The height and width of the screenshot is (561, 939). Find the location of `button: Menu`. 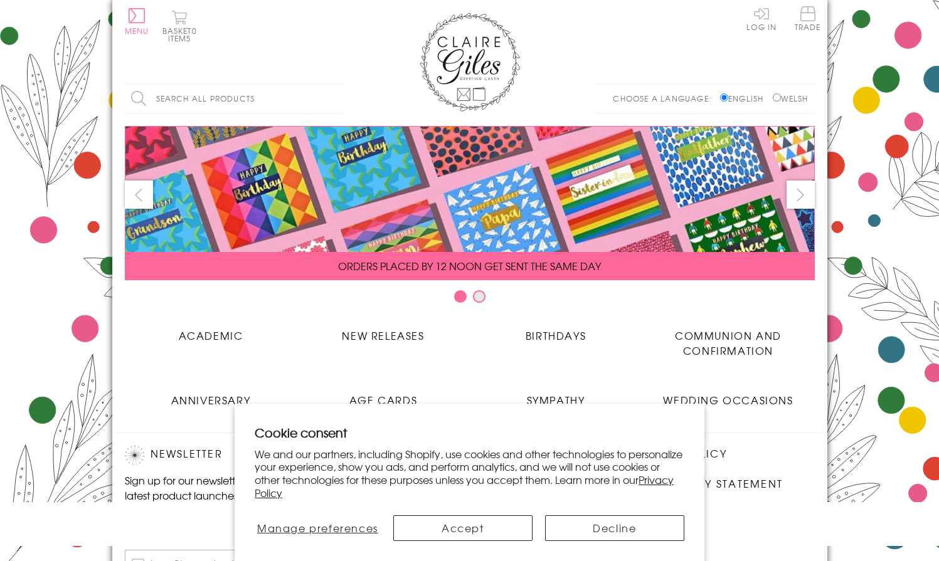

button: Menu is located at coordinates (137, 21).